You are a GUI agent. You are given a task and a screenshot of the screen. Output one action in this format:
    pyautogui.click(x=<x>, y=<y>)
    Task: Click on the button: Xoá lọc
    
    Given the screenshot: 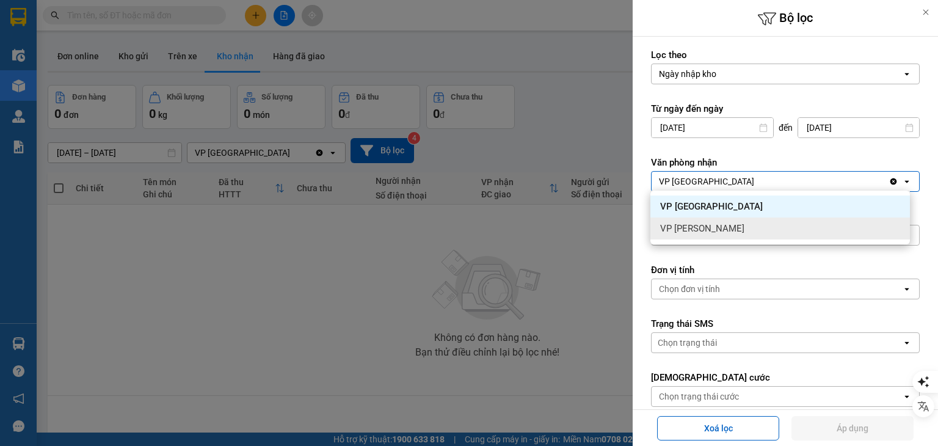 What is the action you would take?
    pyautogui.click(x=718, y=428)
    